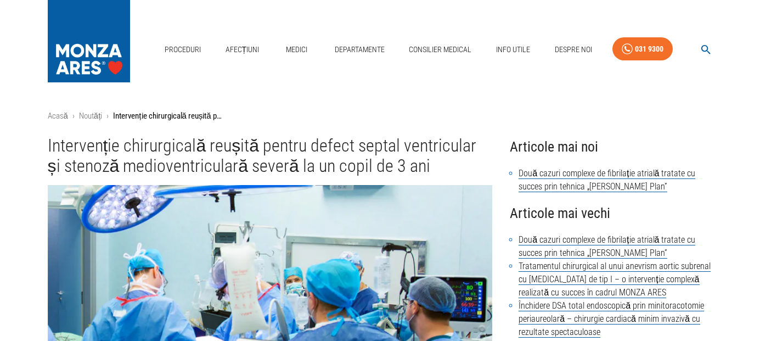 The height and width of the screenshot is (341, 771). I want to click on a: Medici, so click(297, 49).